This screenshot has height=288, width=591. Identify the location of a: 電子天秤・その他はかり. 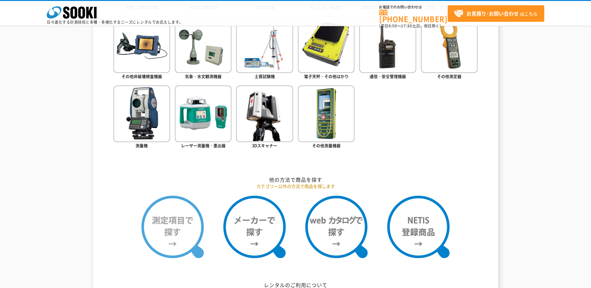
(326, 48).